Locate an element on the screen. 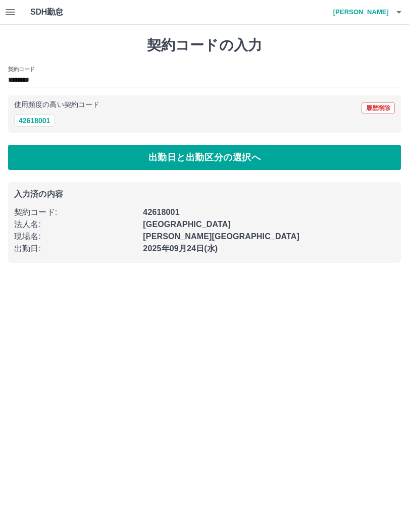 Image resolution: width=409 pixels, height=507 pixels. p: 契約コード : is located at coordinates (75, 213).